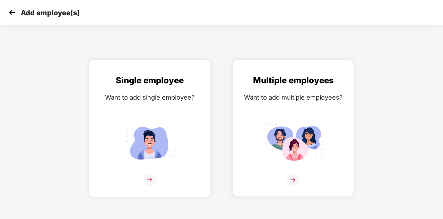 The image size is (443, 219). What do you see at coordinates (293, 142) in the screenshot?
I see `img: svg+xml;base64,PHN2ZyB4bWxucz0iaHR0cDovL3d3dy53My5vcmcvMjAwMC9zdmciIGlkPSJNdWx0aXBsZV9lbXBsb3llZS...` at bounding box center [293, 142].